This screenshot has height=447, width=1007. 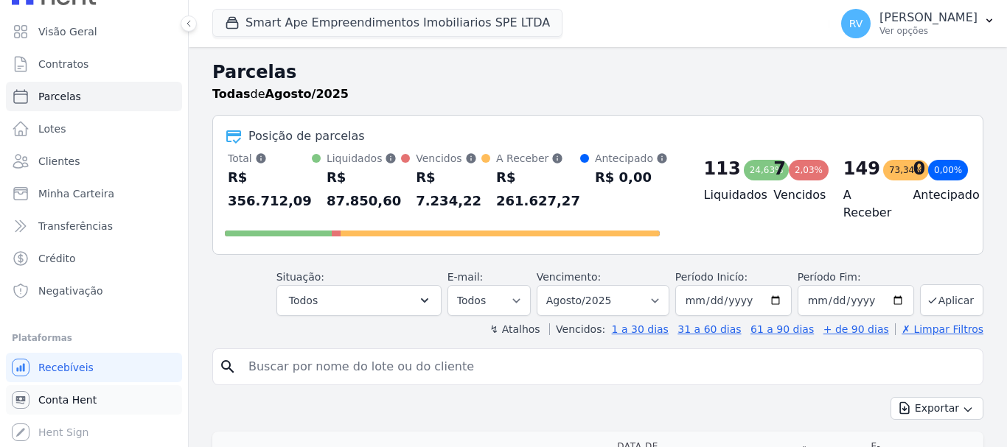 I want to click on div: Vencidos, so click(x=448, y=159).